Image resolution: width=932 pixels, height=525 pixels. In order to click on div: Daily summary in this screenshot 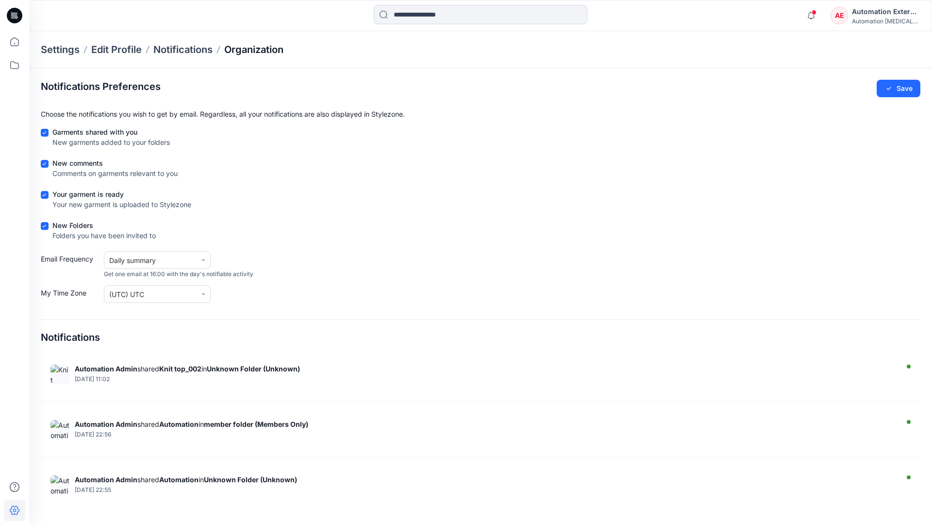, I will do `click(151, 260)`.